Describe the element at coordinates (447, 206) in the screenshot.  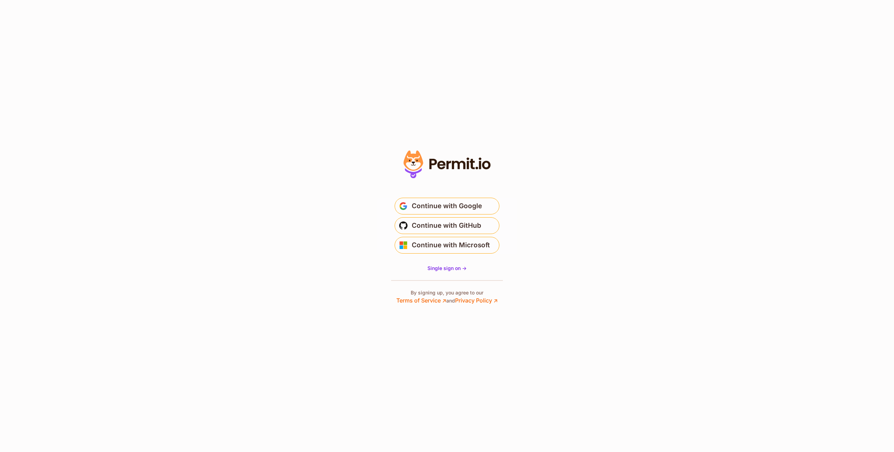
I see `span: Continue with Google` at that location.